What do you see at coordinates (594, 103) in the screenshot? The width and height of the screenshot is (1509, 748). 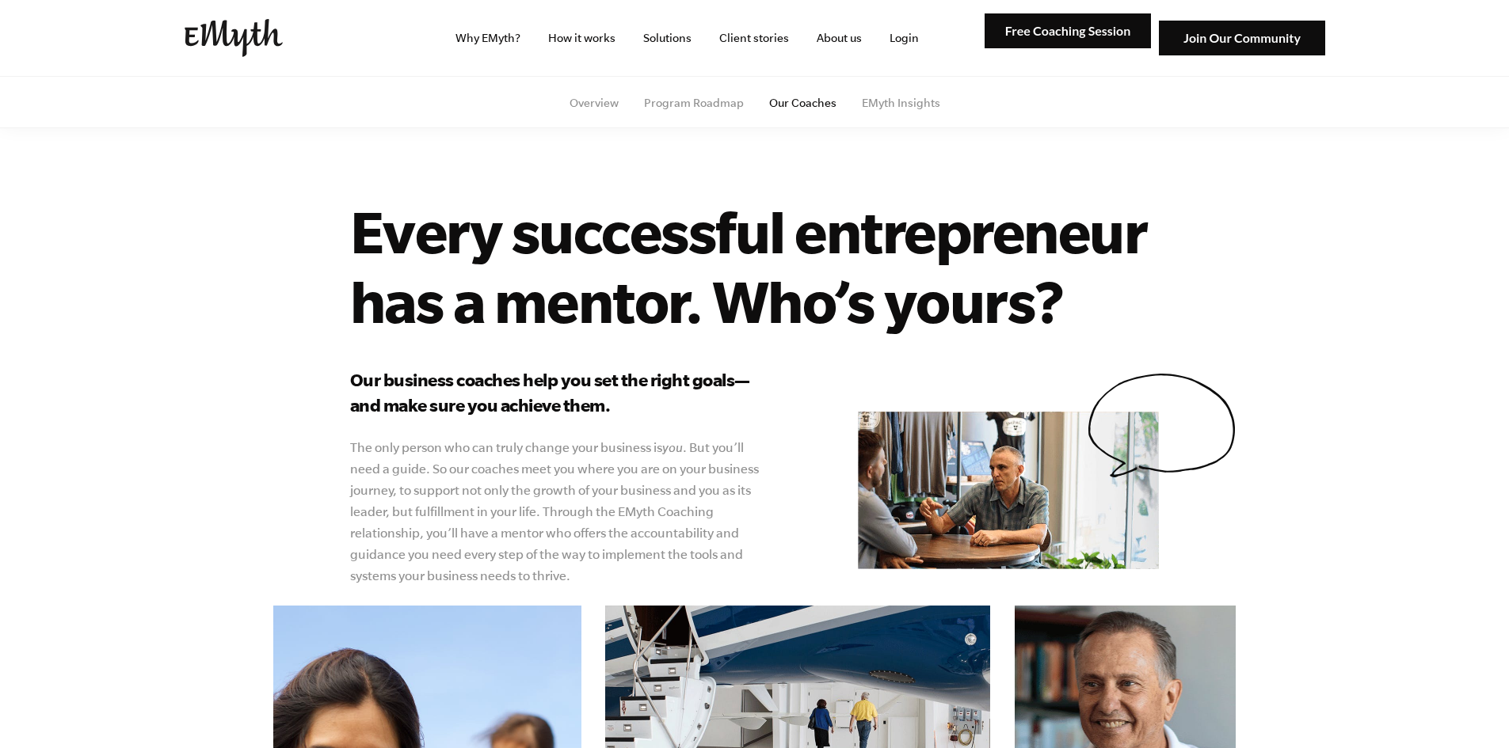 I see `a: Overview` at bounding box center [594, 103].